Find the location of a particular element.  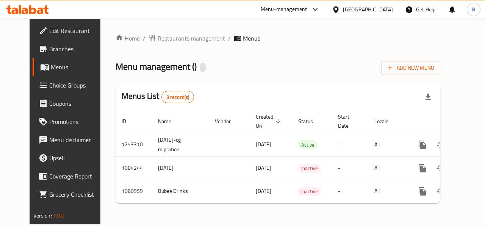

a: Coverage Report is located at coordinates (72, 176).